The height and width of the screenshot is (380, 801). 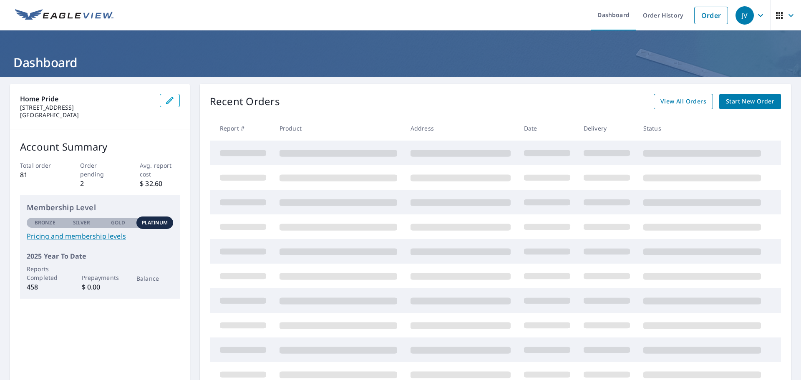 I want to click on p: Reports Completed, so click(x=45, y=273).